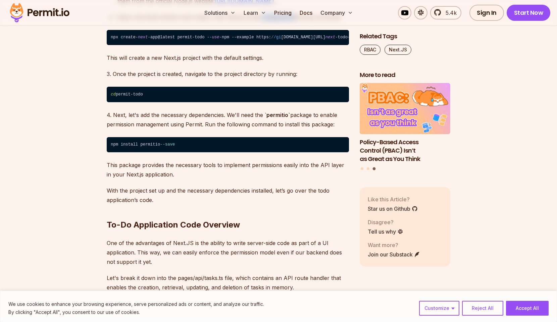 This screenshot has width=557, height=322. What do you see at coordinates (228, 211) in the screenshot?
I see `h2: To-Do Application Code Overview` at bounding box center [228, 211].